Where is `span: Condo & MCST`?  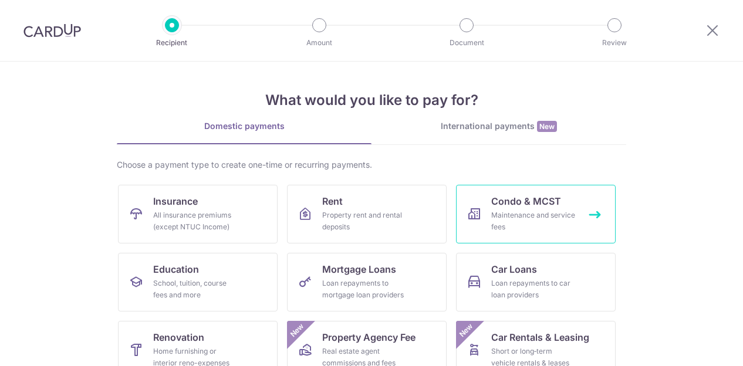
span: Condo & MCST is located at coordinates (526, 201).